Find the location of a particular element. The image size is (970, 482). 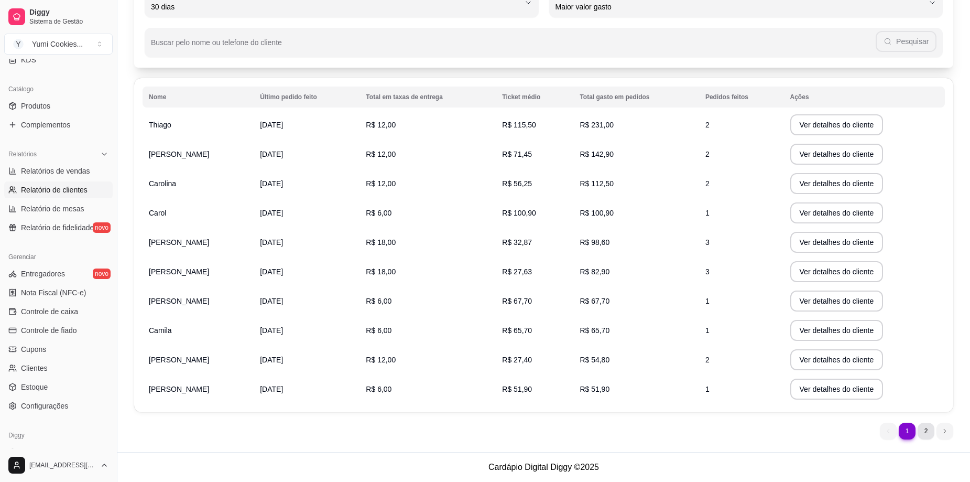

span: R$ 67,70 is located at coordinates (517, 301).